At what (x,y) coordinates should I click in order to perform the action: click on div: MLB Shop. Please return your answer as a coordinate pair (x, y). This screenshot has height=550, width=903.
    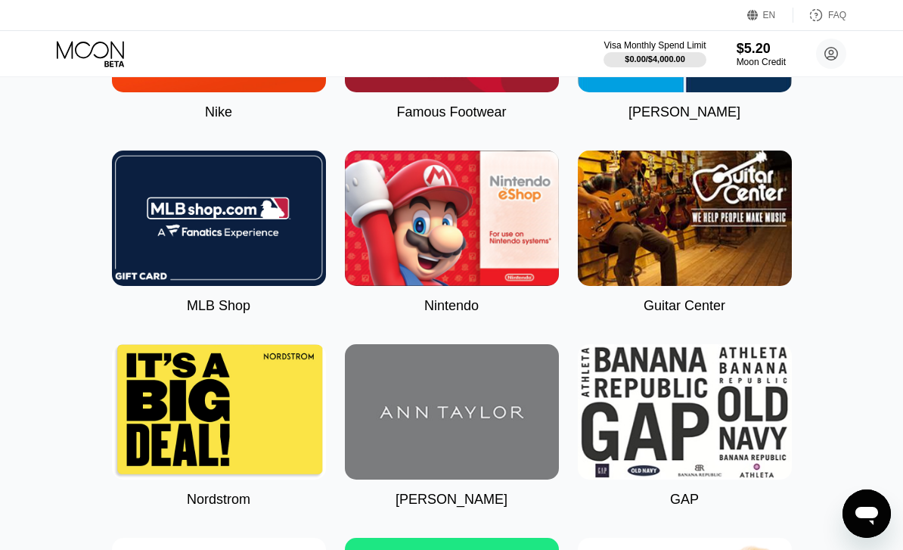
    Looking at the image, I should click on (219, 306).